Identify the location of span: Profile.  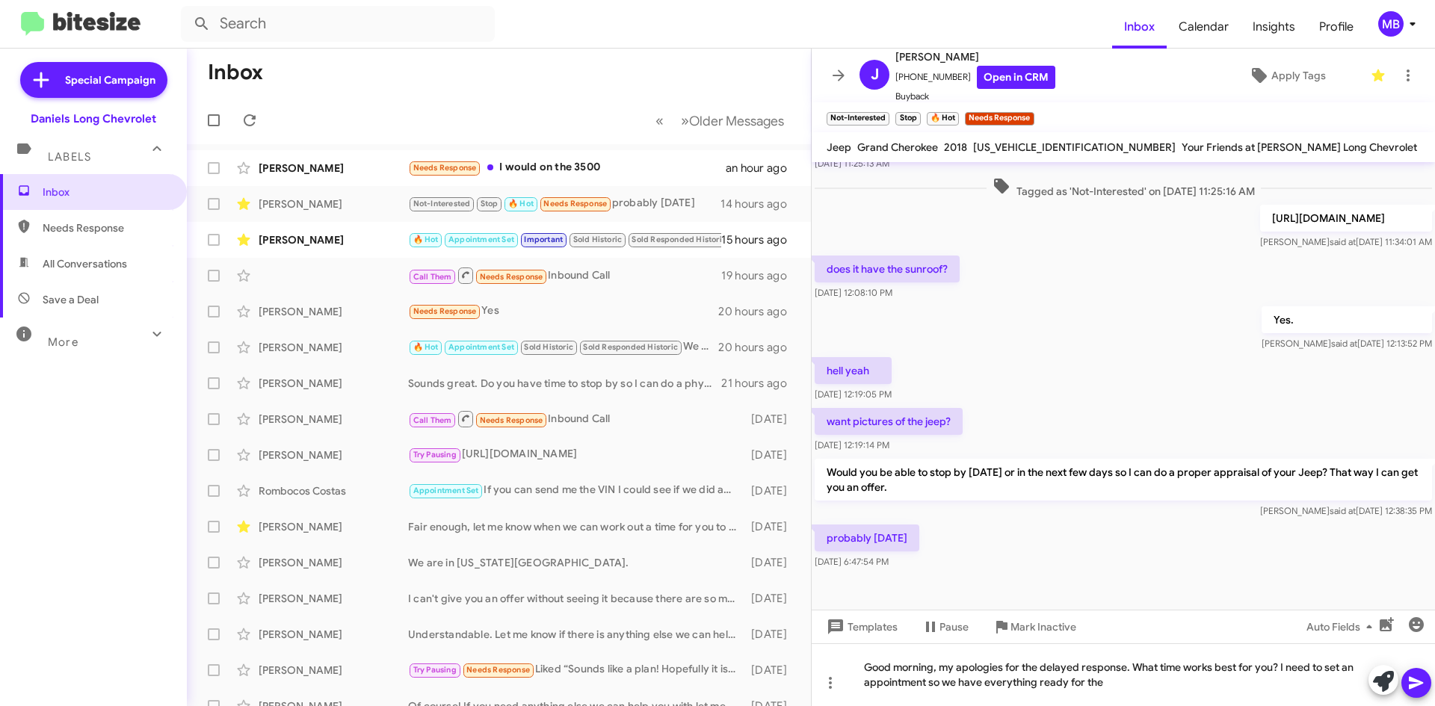
(1336, 27).